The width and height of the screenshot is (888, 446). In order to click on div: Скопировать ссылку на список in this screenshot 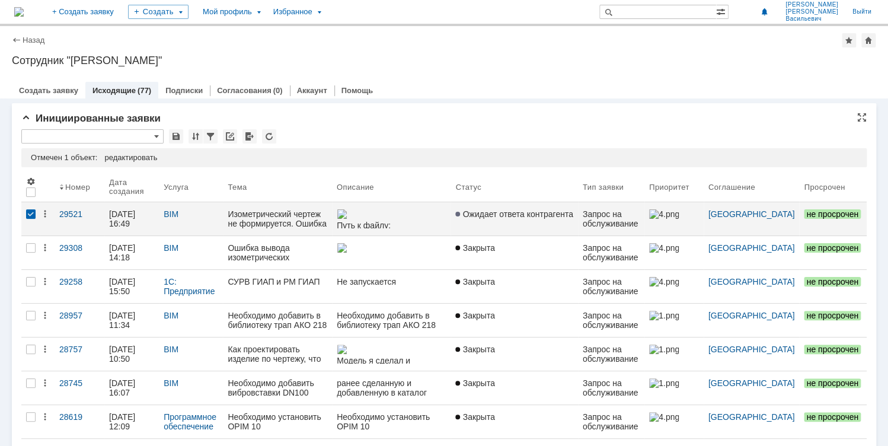, I will do `click(230, 136)`.